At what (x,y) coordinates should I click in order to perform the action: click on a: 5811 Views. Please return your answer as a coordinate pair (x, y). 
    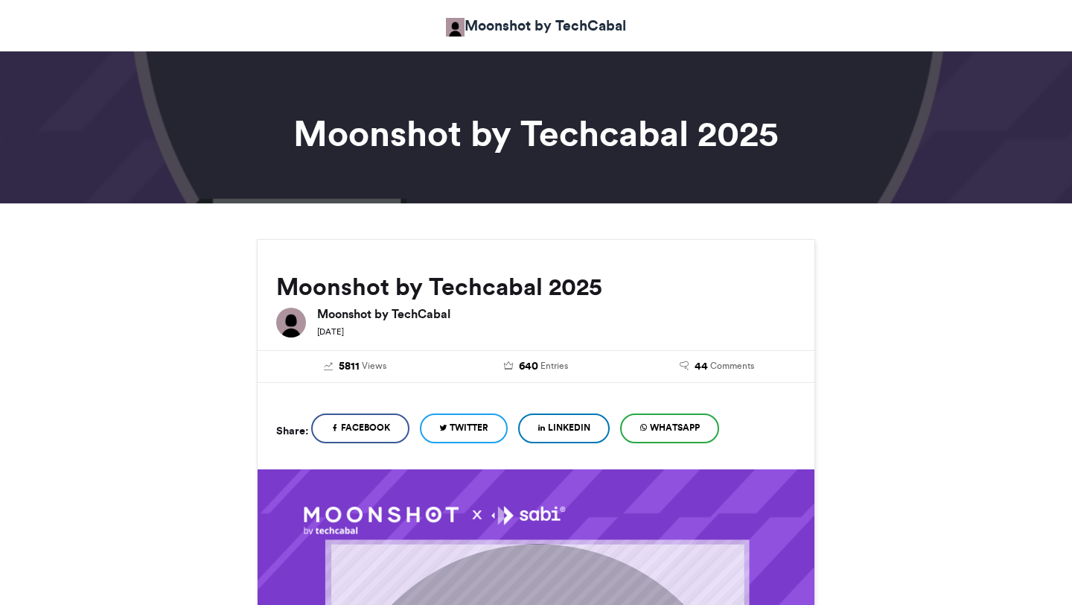
    Looking at the image, I should click on (355, 366).